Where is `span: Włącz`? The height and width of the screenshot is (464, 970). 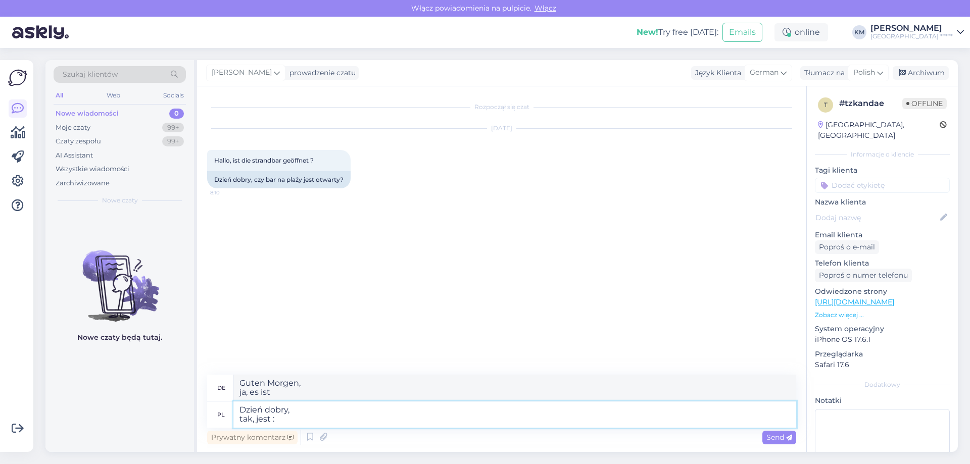
span: Włącz is located at coordinates (545, 8).